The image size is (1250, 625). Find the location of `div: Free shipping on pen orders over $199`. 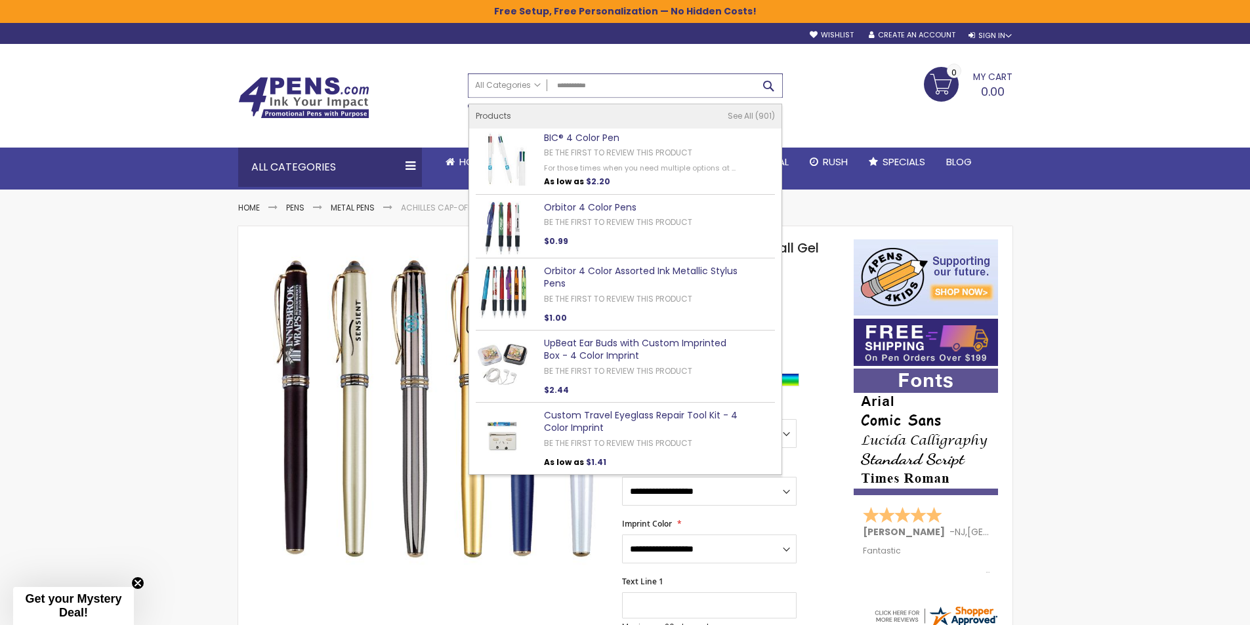

div: Free shipping on pen orders over $199 is located at coordinates (728, 111).